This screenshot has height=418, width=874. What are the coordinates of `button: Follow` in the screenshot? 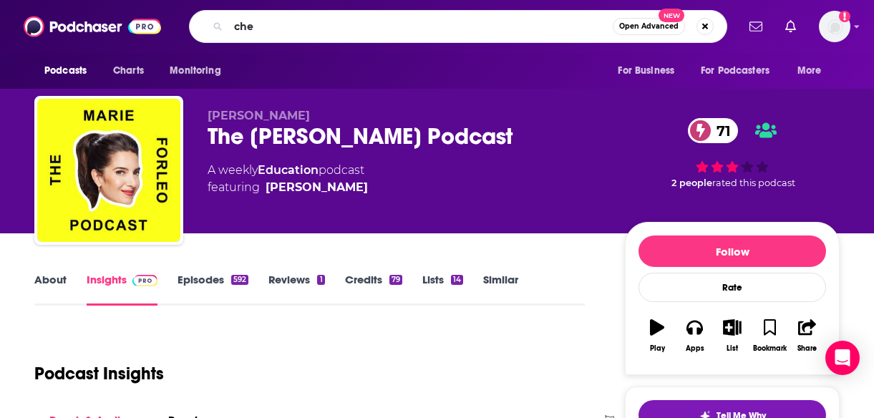 It's located at (733, 251).